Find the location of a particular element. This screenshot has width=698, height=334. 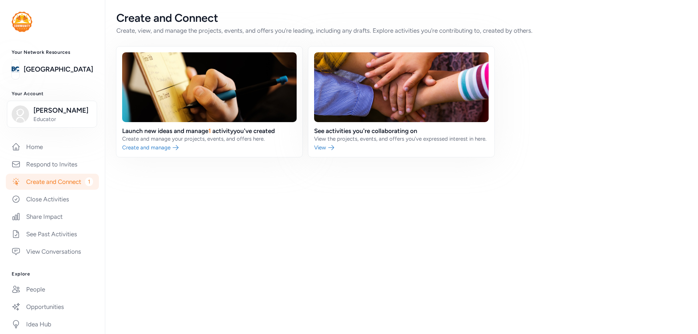

div: Create, view, and manage the projects, events, and offers you're leading, including any drafts. E... is located at coordinates (402, 31).